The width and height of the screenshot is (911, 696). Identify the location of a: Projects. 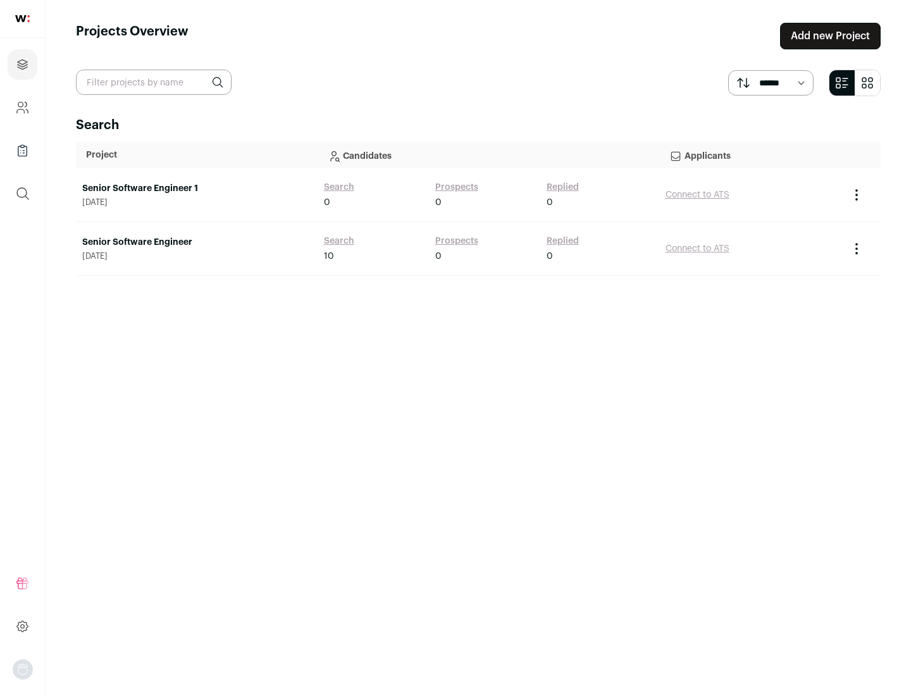
(22, 65).